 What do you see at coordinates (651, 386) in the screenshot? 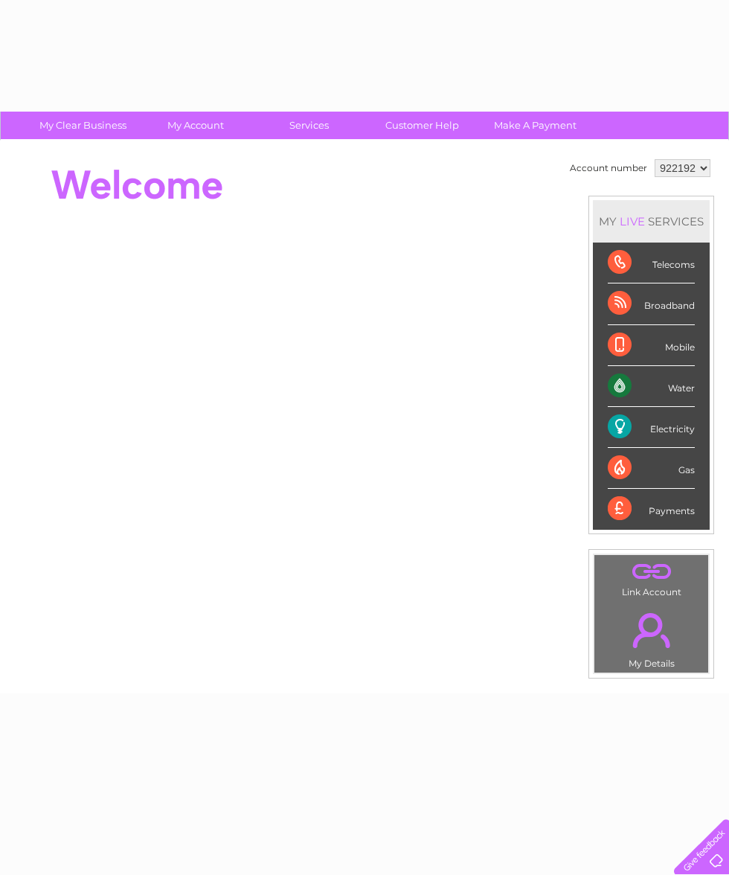
I see `div: Water` at bounding box center [651, 386].